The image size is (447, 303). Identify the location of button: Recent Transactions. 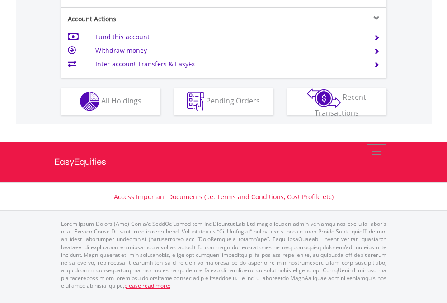
(337, 101).